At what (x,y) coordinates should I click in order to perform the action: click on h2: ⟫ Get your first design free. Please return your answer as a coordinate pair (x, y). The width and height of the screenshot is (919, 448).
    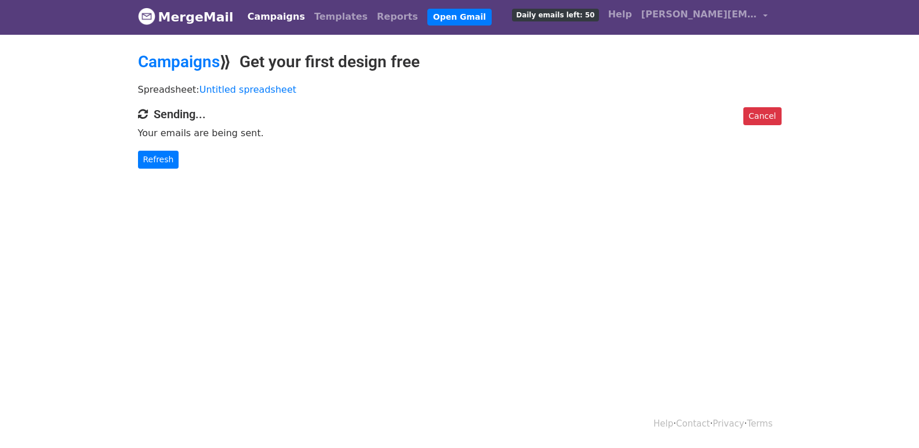
    Looking at the image, I should click on (460, 62).